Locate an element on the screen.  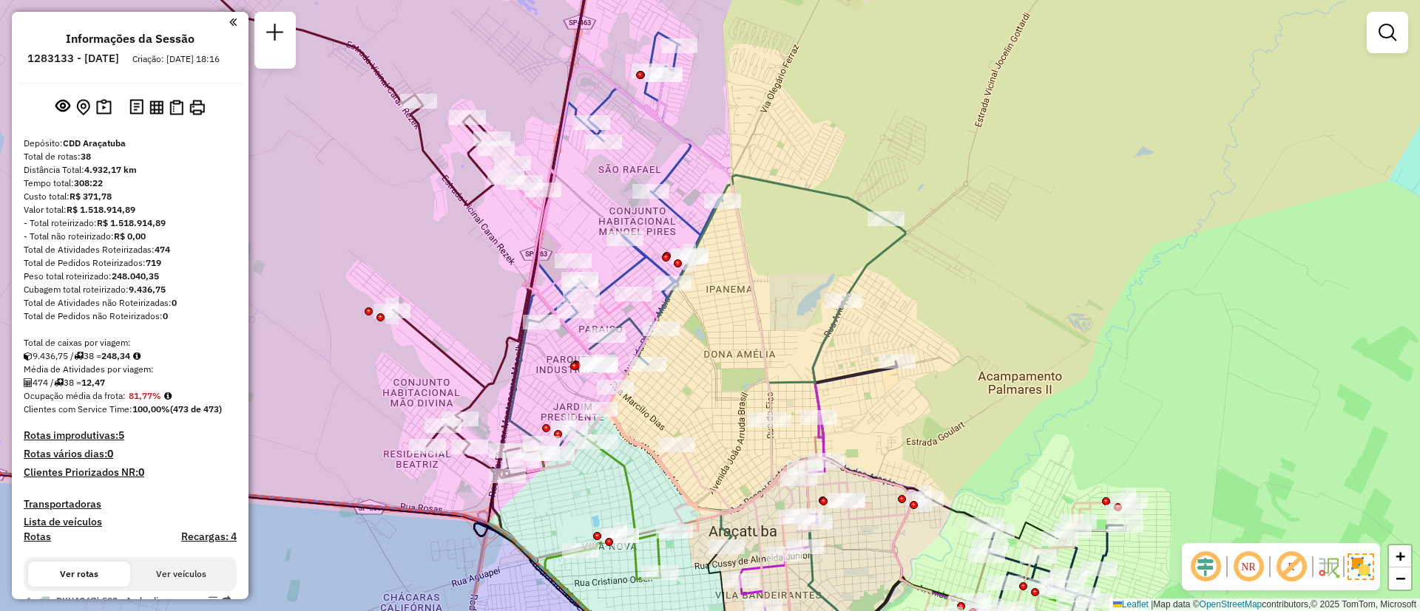
span: DKU4G67 is located at coordinates (76, 600).